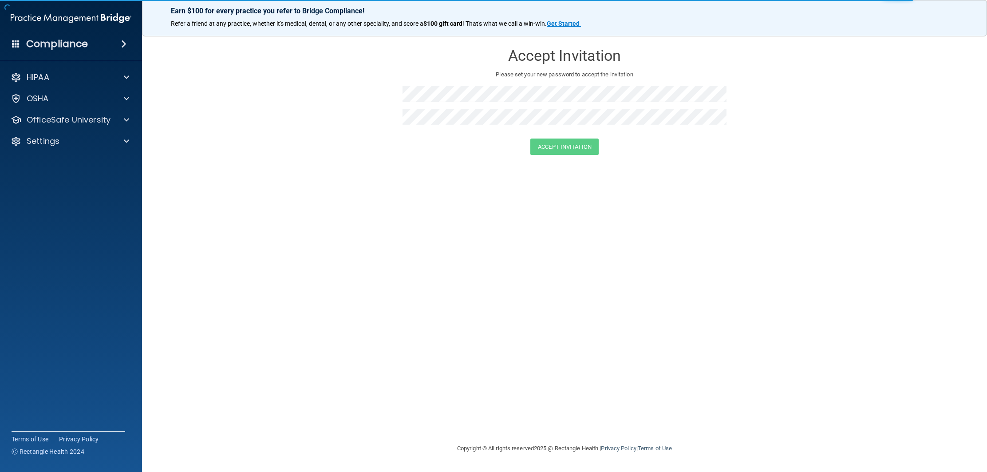 Image resolution: width=987 pixels, height=472 pixels. I want to click on img: PMB logo, so click(71, 18).